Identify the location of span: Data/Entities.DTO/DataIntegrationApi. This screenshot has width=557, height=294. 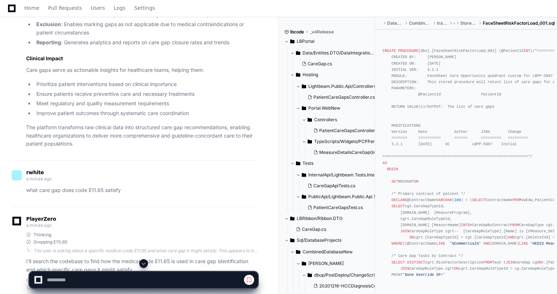
(339, 53).